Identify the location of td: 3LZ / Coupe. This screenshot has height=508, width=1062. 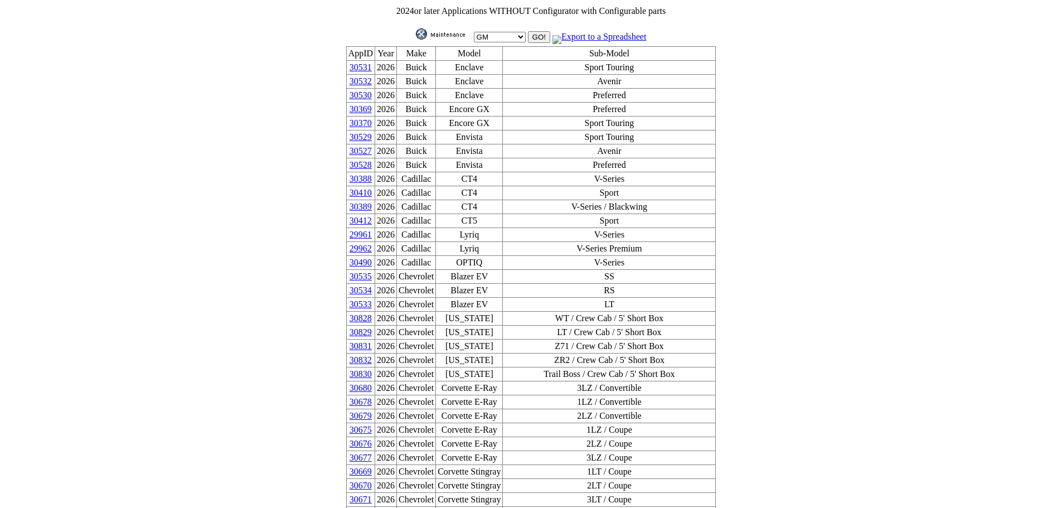
(609, 458).